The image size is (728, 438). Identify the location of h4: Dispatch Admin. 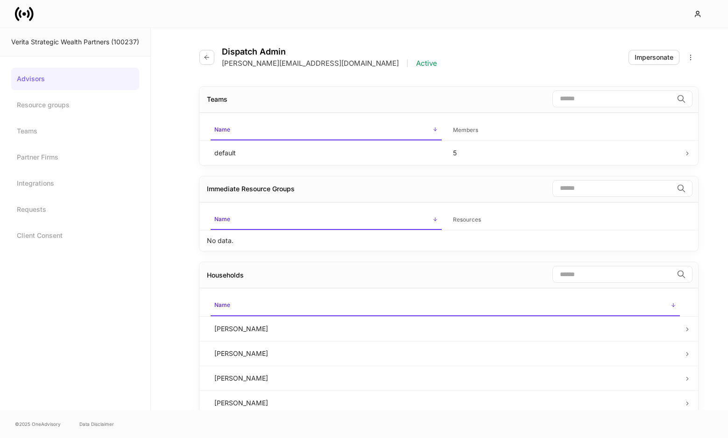
(329, 52).